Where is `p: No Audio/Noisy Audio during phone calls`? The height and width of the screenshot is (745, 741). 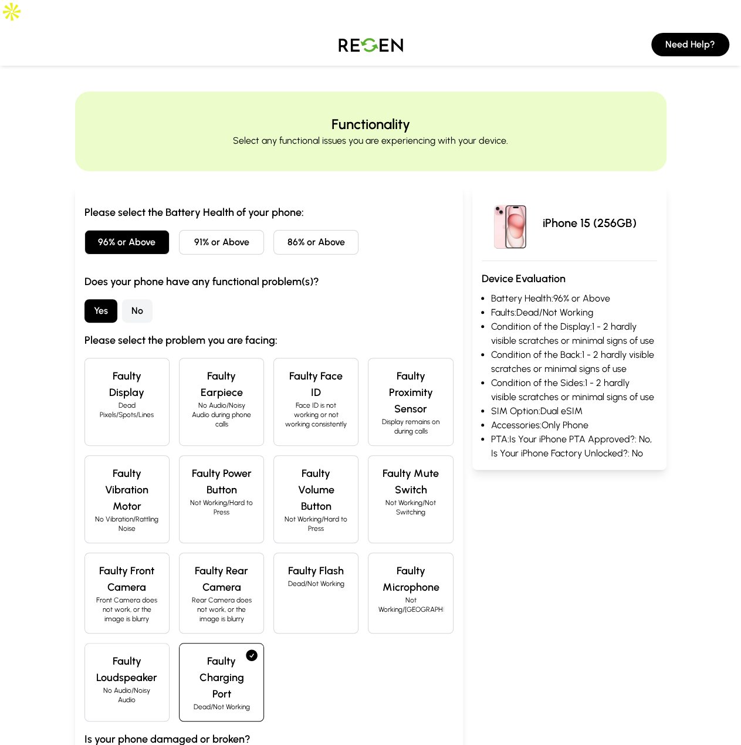 p: No Audio/Noisy Audio during phone calls is located at coordinates (221, 415).